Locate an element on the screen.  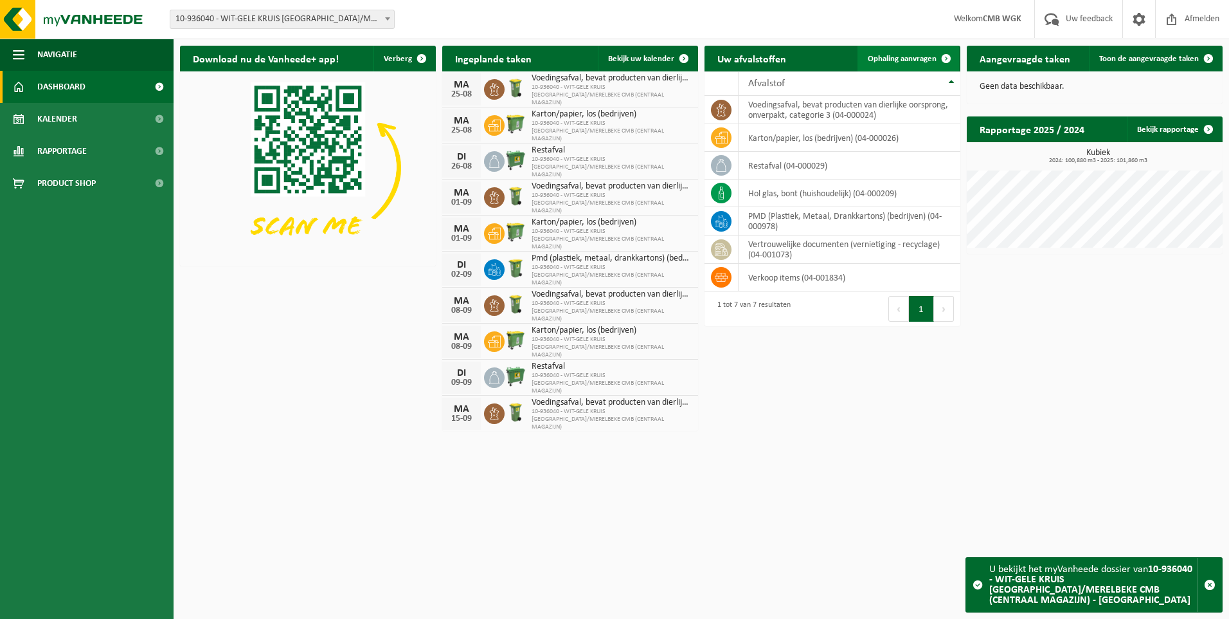
span: 2024: 100,880 m3 - 2025: 101,860 m3 is located at coordinates (1098, 161).